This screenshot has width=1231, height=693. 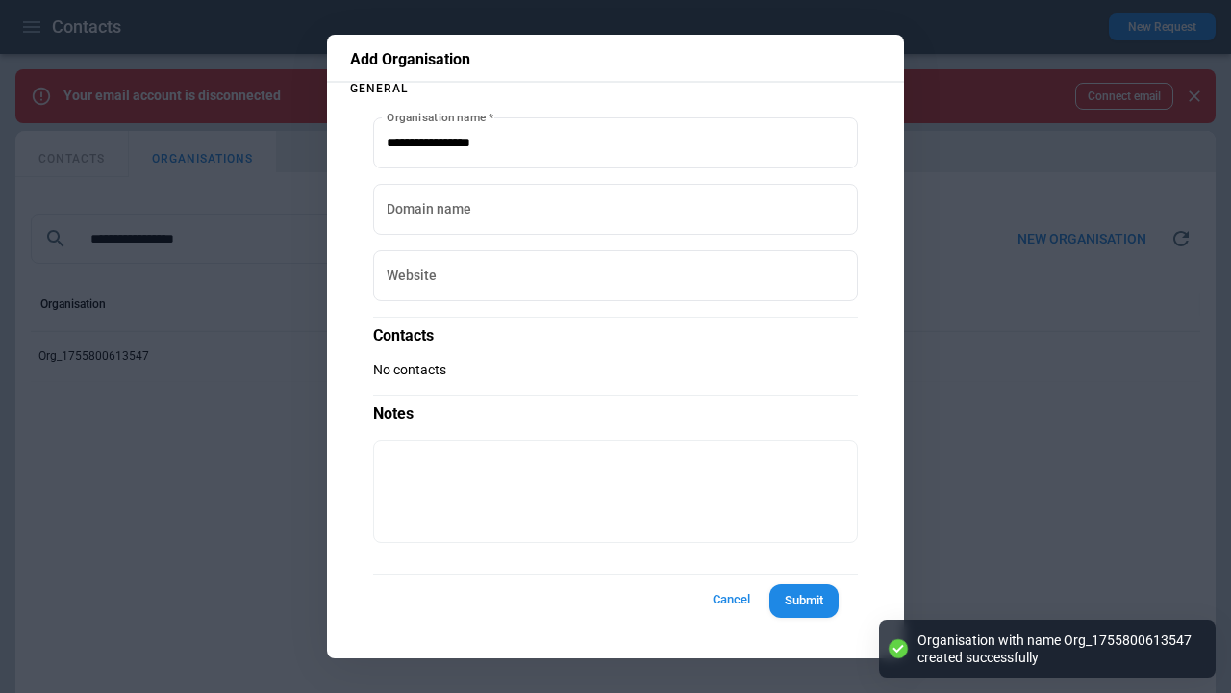 What do you see at coordinates (616, 331) in the screenshot?
I see `p: Contacts` at bounding box center [616, 331].